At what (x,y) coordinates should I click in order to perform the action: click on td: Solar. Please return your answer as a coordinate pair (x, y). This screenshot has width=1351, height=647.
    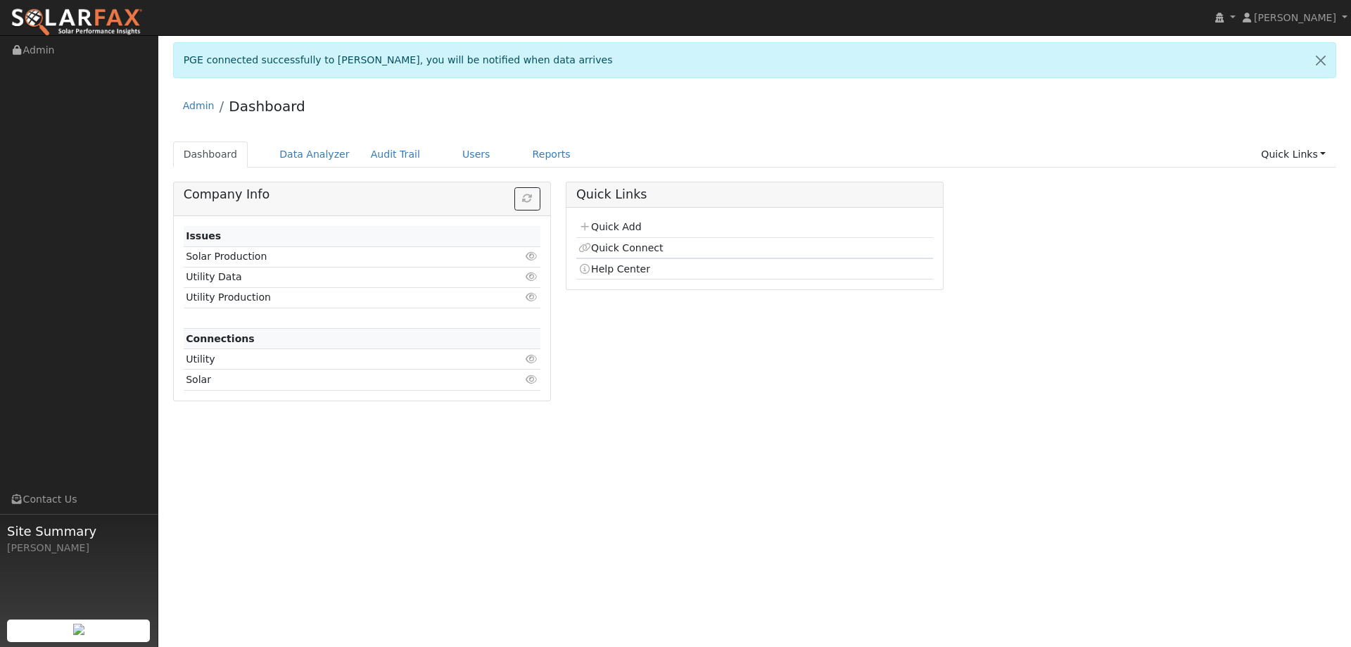
    Looking at the image, I should click on (333, 379).